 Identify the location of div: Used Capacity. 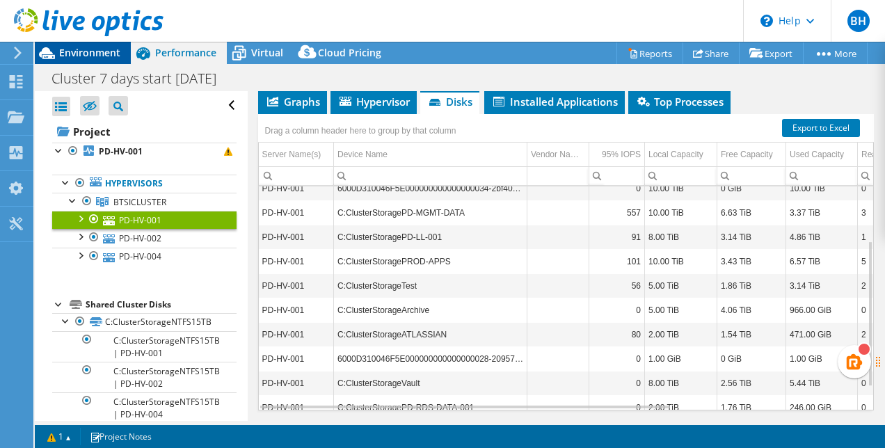
(817, 154).